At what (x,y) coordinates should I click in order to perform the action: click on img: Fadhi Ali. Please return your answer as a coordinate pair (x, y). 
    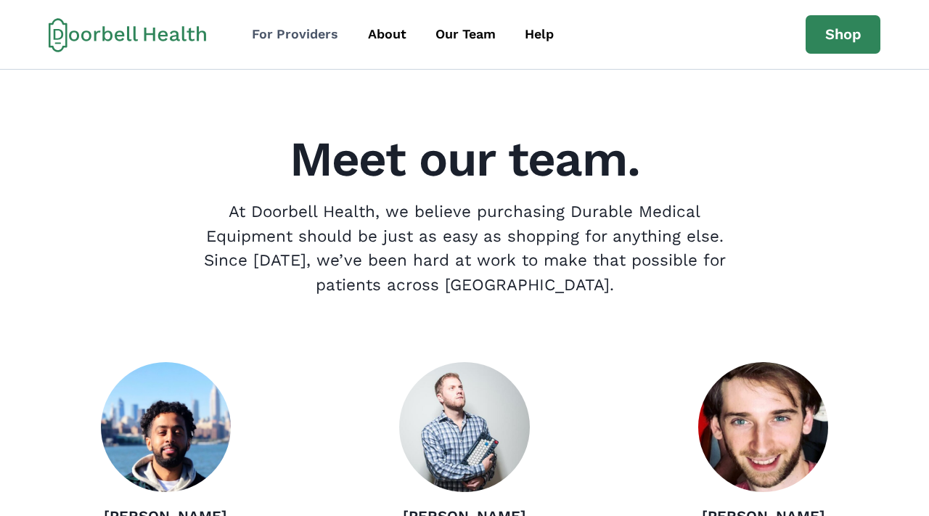
    Looking at the image, I should click on (166, 427).